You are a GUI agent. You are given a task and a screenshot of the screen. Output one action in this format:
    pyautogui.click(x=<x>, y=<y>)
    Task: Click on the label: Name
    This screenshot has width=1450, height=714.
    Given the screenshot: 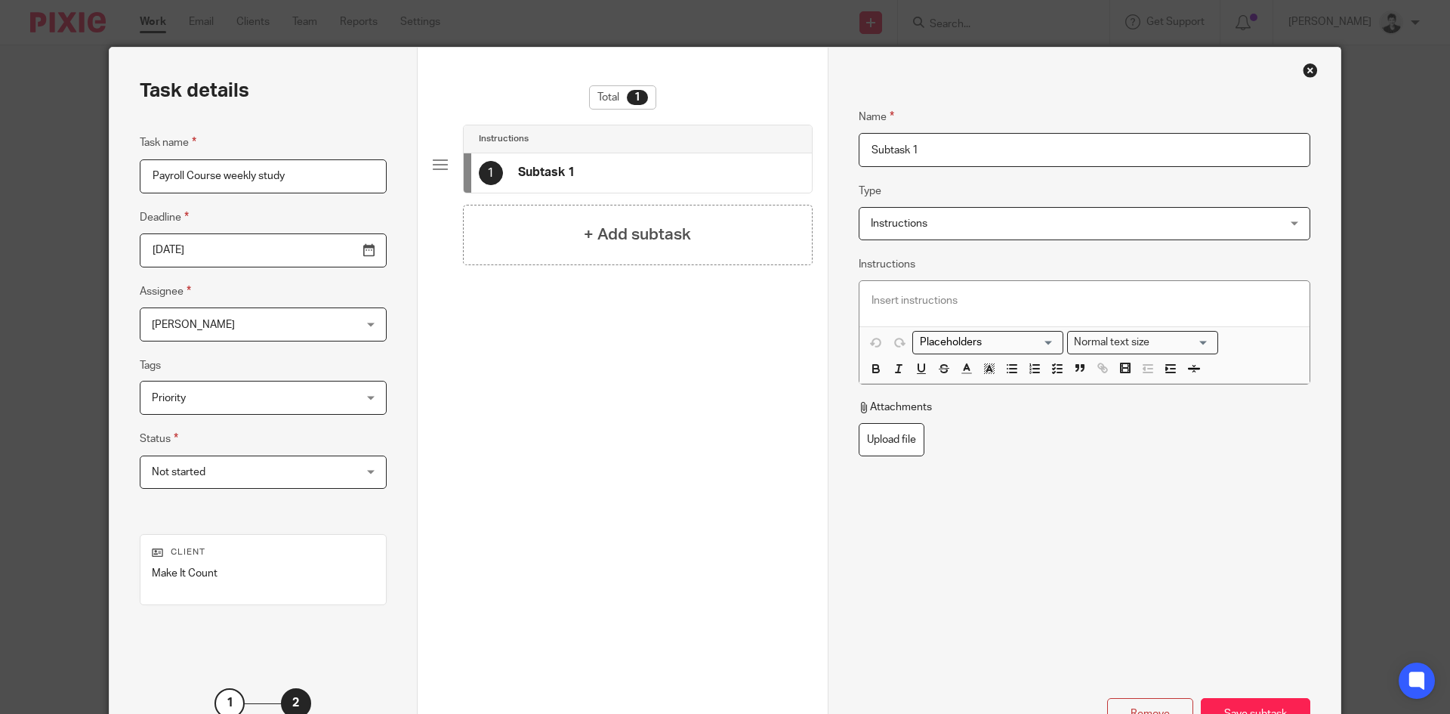 What is the action you would take?
    pyautogui.click(x=876, y=116)
    